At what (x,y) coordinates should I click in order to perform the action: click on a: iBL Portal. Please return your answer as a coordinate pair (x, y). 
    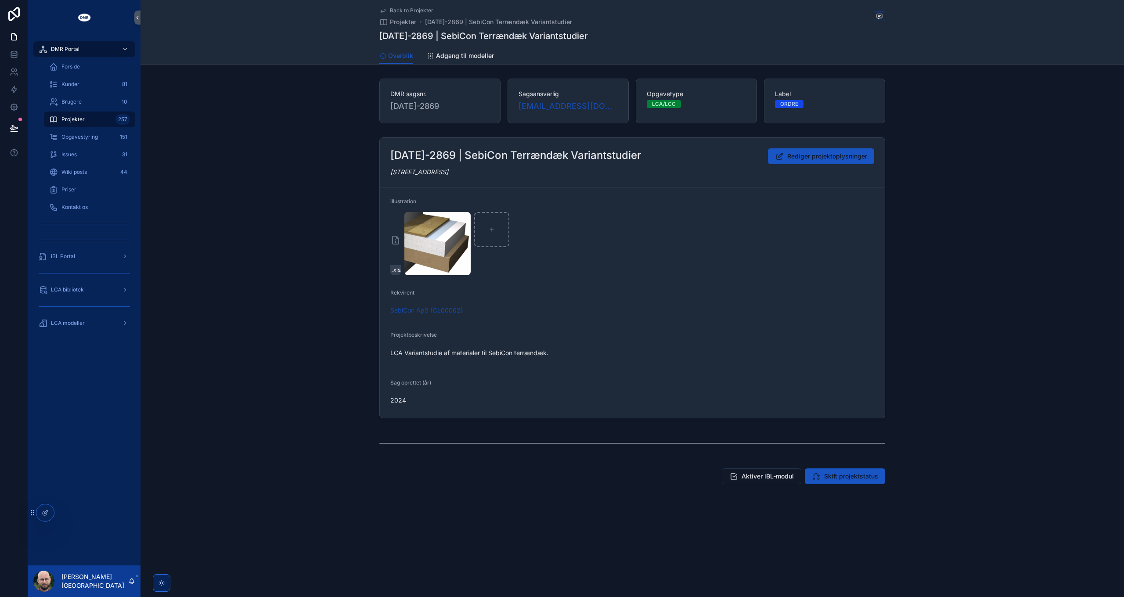
    Looking at the image, I should click on (84, 256).